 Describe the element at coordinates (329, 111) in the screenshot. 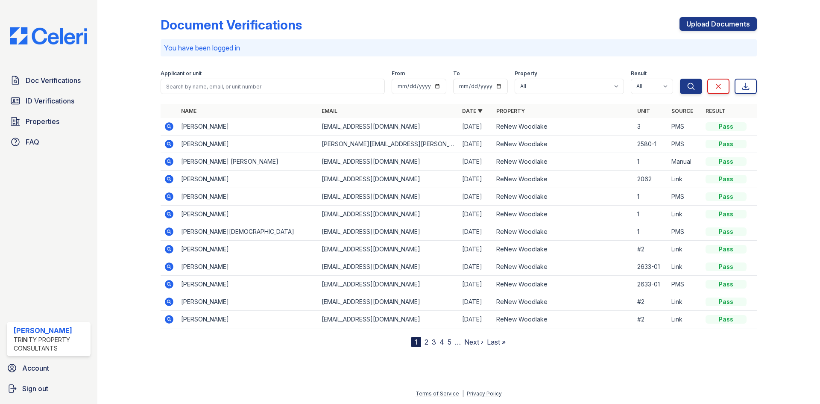

I see `a: Email` at that location.